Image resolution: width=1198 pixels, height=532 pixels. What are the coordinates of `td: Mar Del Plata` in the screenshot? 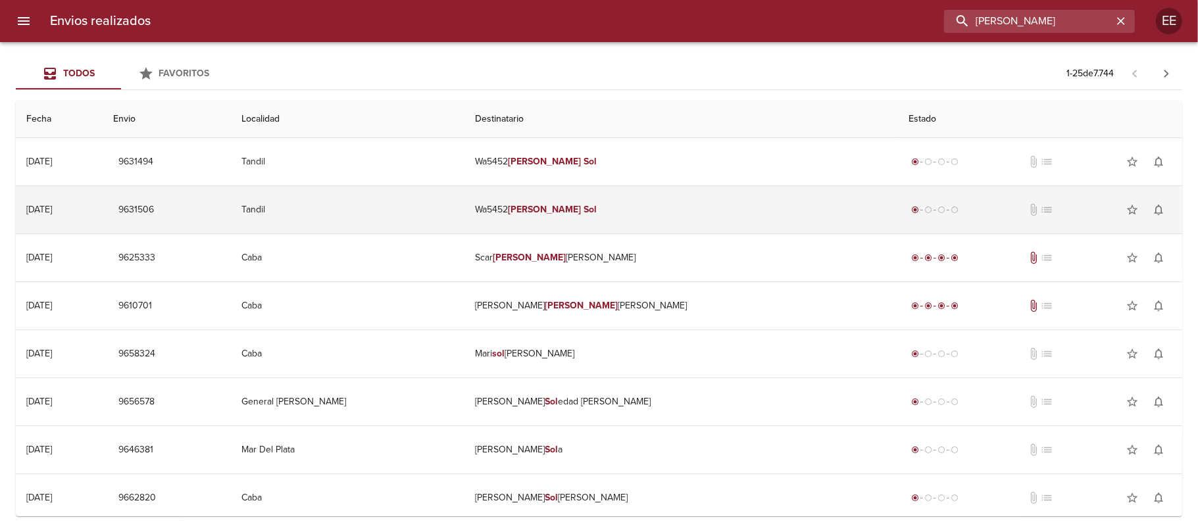 It's located at (347, 450).